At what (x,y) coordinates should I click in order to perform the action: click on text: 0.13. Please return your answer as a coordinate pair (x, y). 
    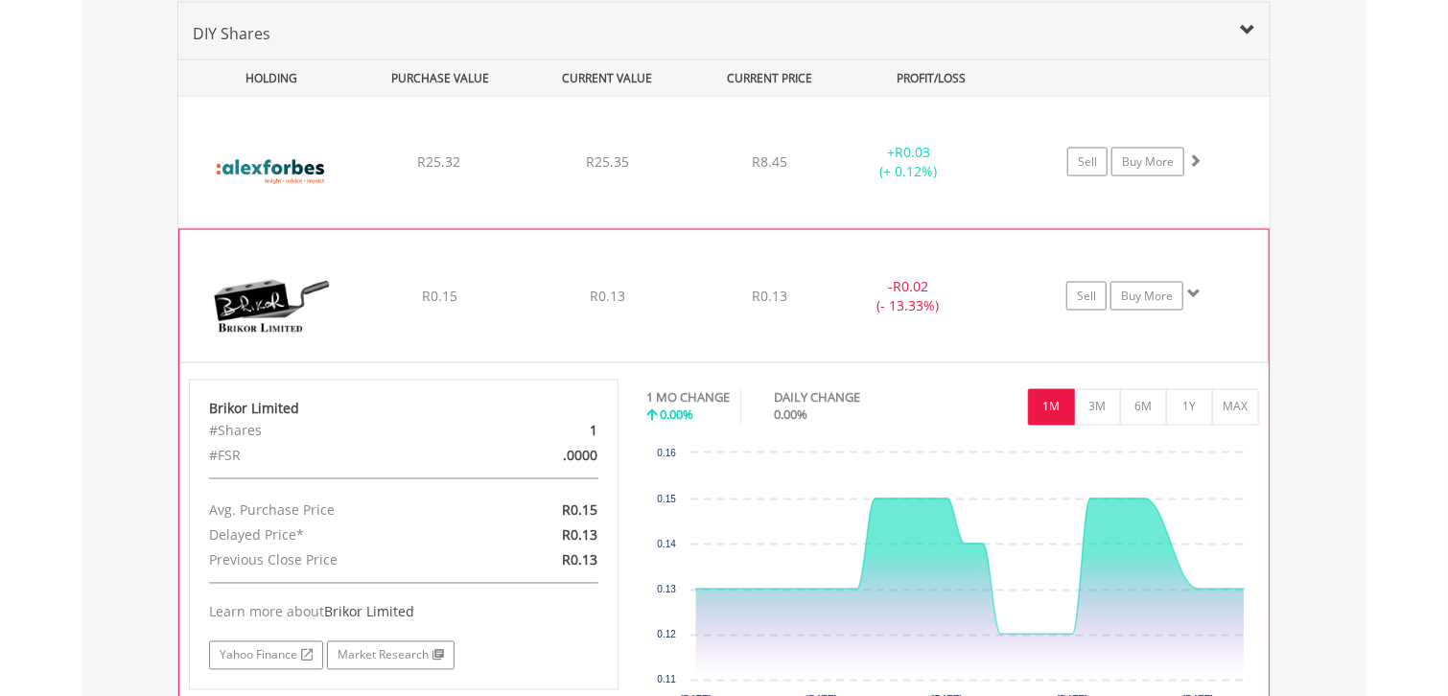
    Looking at the image, I should click on (666, 590).